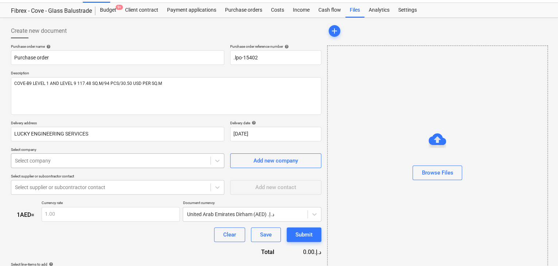  What do you see at coordinates (330, 10) in the screenshot?
I see `div: Cash flow` at bounding box center [330, 10].